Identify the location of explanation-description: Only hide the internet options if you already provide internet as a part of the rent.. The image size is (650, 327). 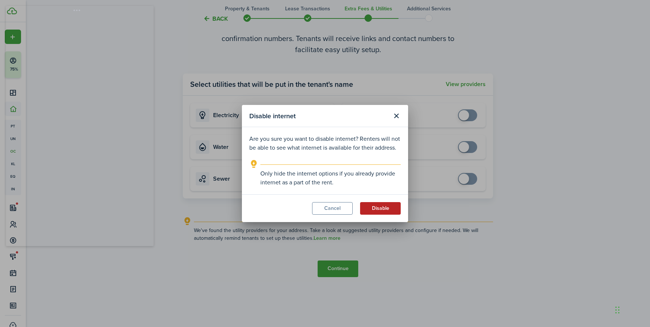
(331, 178).